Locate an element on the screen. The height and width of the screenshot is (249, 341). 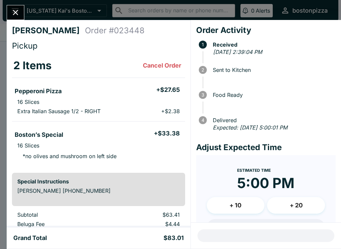
span: Received is located at coordinates (273, 45).